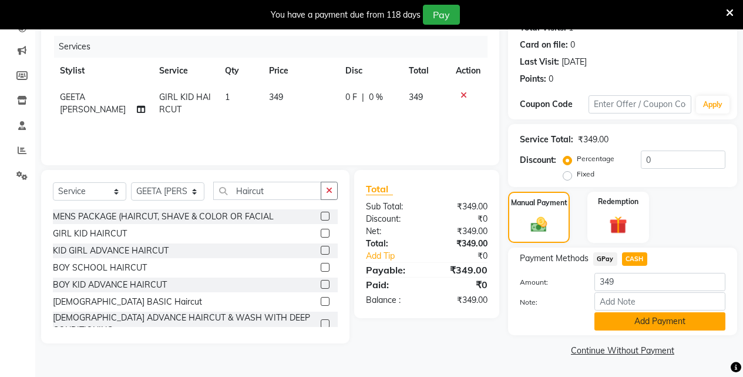  Describe the element at coordinates (351, 97) in the screenshot. I see `span: 0 F` at that location.